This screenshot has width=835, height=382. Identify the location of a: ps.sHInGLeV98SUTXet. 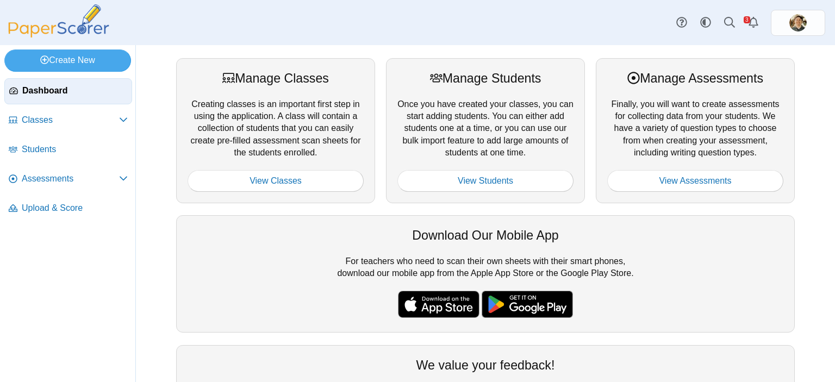
(798, 23).